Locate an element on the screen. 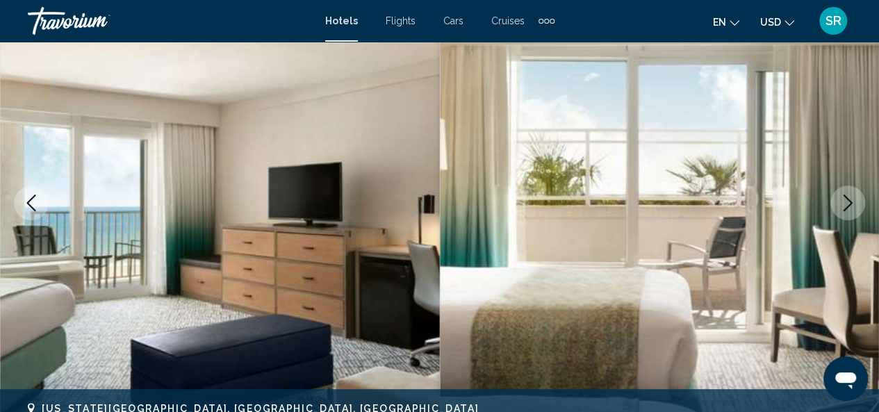 This screenshot has width=879, height=412. button: Extra navigation items is located at coordinates (546, 21).